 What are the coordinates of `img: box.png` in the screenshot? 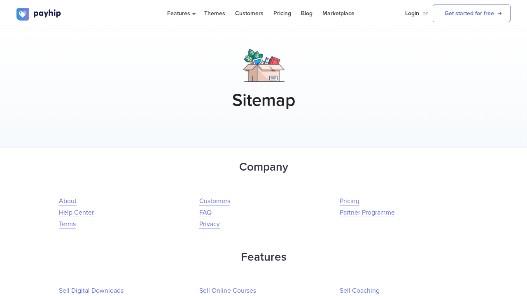 It's located at (263, 65).